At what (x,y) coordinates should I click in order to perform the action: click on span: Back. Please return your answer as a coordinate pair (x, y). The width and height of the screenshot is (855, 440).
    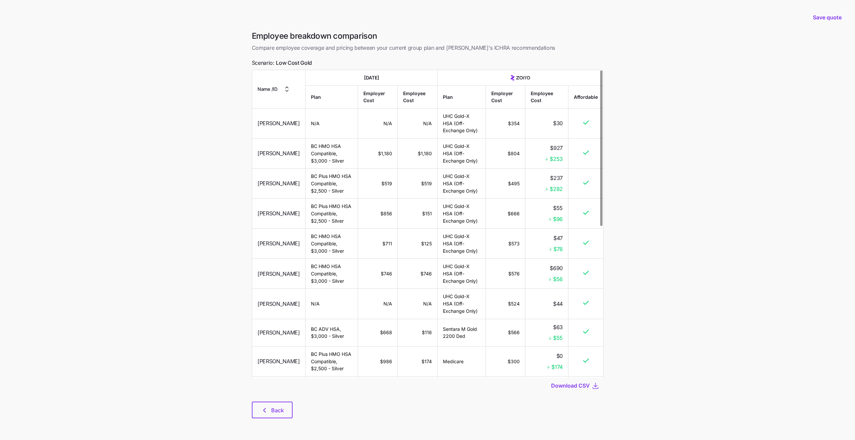
    Looking at the image, I should click on (278, 411).